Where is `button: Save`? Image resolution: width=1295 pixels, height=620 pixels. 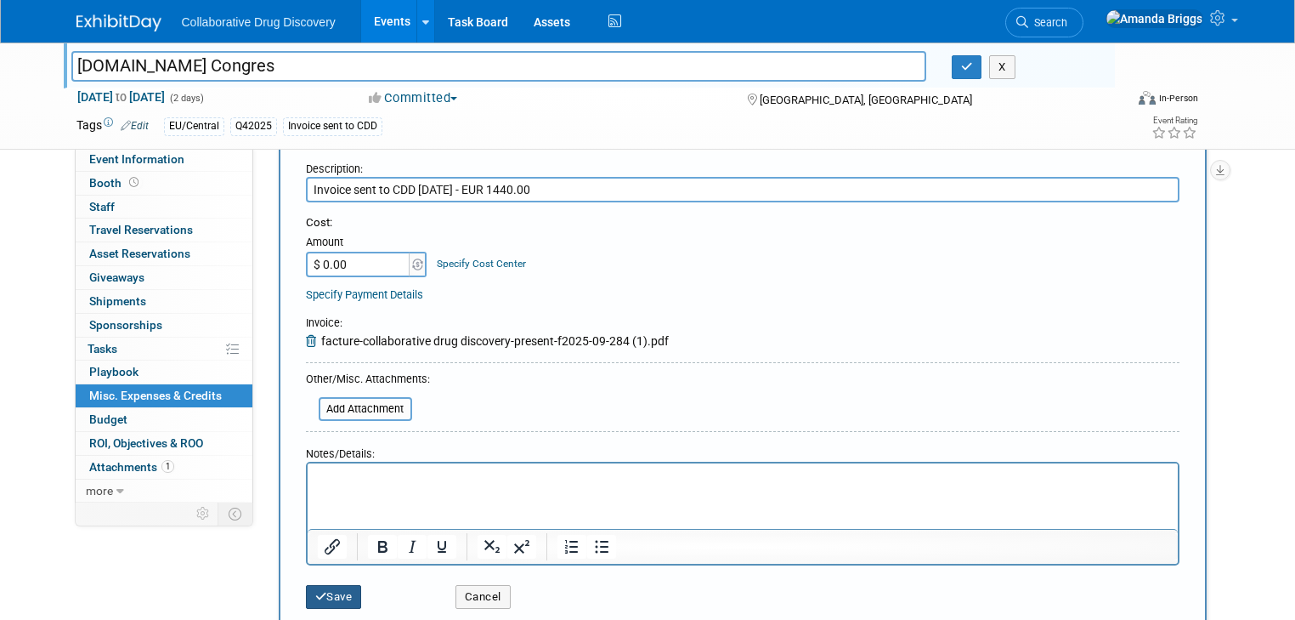 button: Save is located at coordinates (334, 597).